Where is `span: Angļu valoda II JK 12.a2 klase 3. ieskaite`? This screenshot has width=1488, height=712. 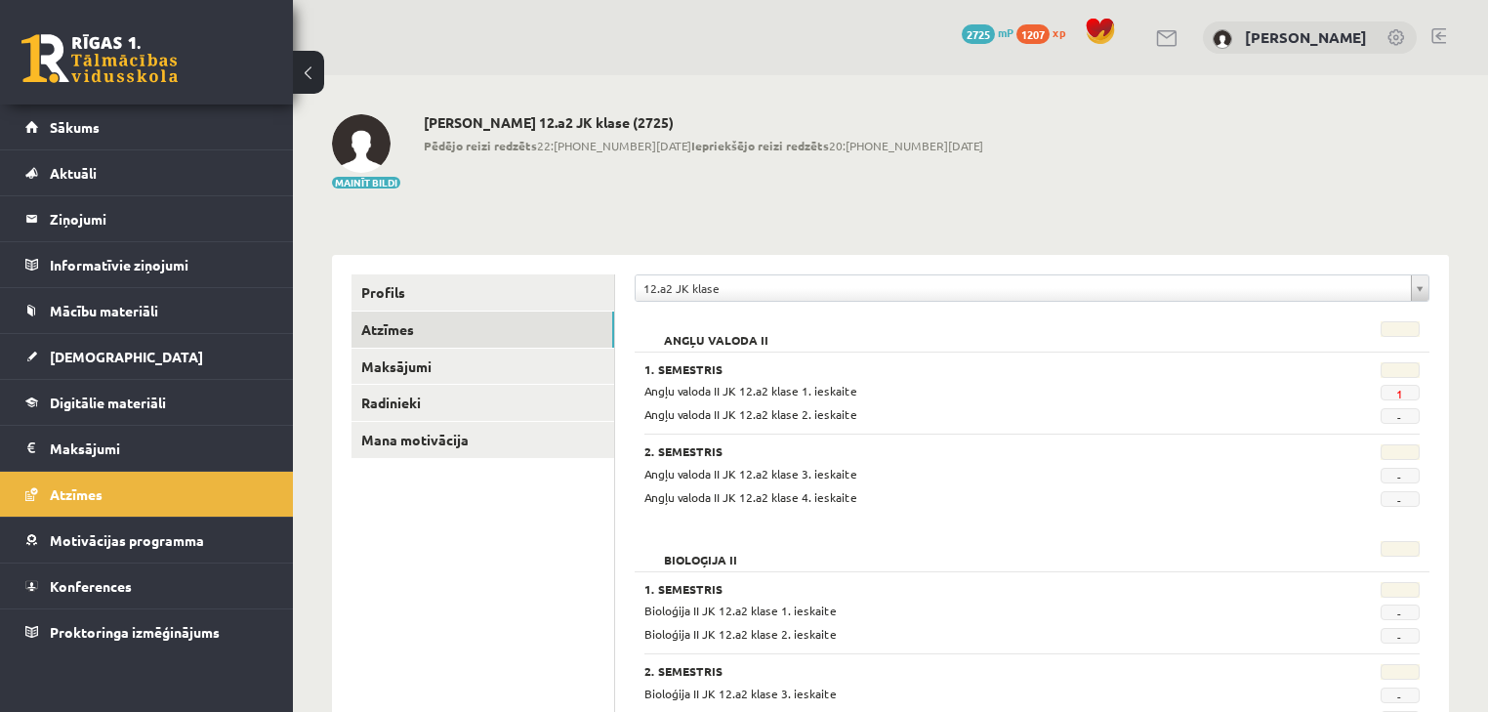
span: Angļu valoda II JK 12.a2 klase 3. ieskaite is located at coordinates (751, 473).